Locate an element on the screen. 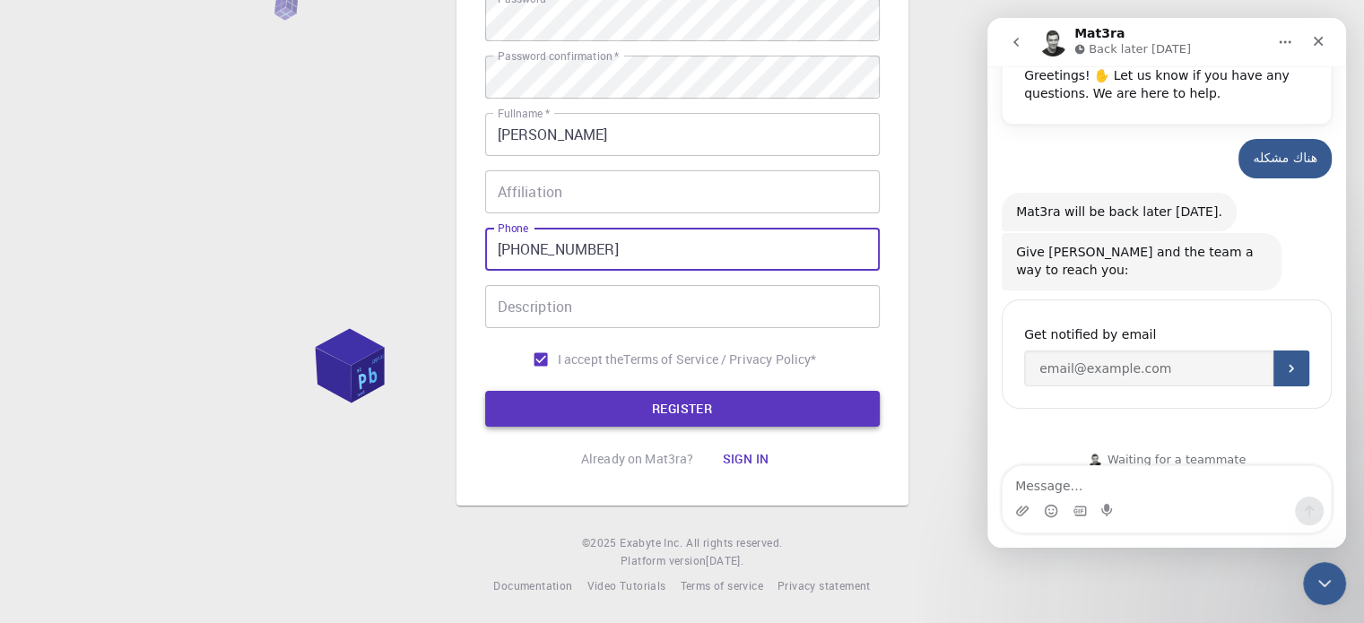 This screenshot has width=1364, height=623. a: Terms of Service / Privacy Policy* is located at coordinates (719, 360).